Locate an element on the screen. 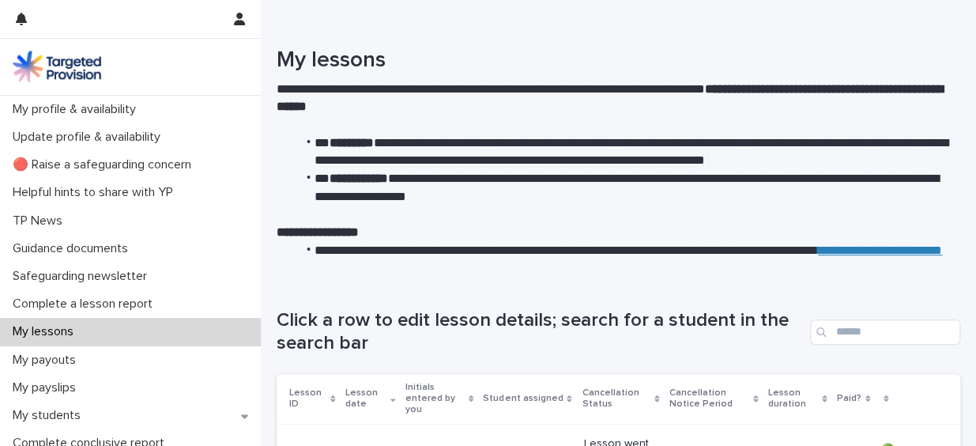 This screenshot has height=446, width=976. p: My payslips is located at coordinates (47, 387).